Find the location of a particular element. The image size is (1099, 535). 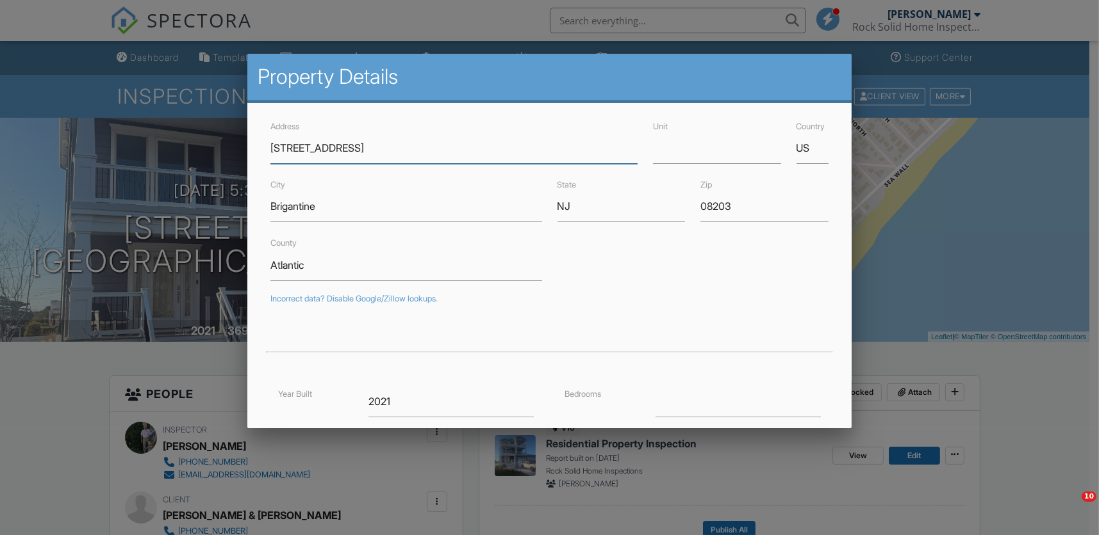

span: 10 is located at coordinates (1088, 497).